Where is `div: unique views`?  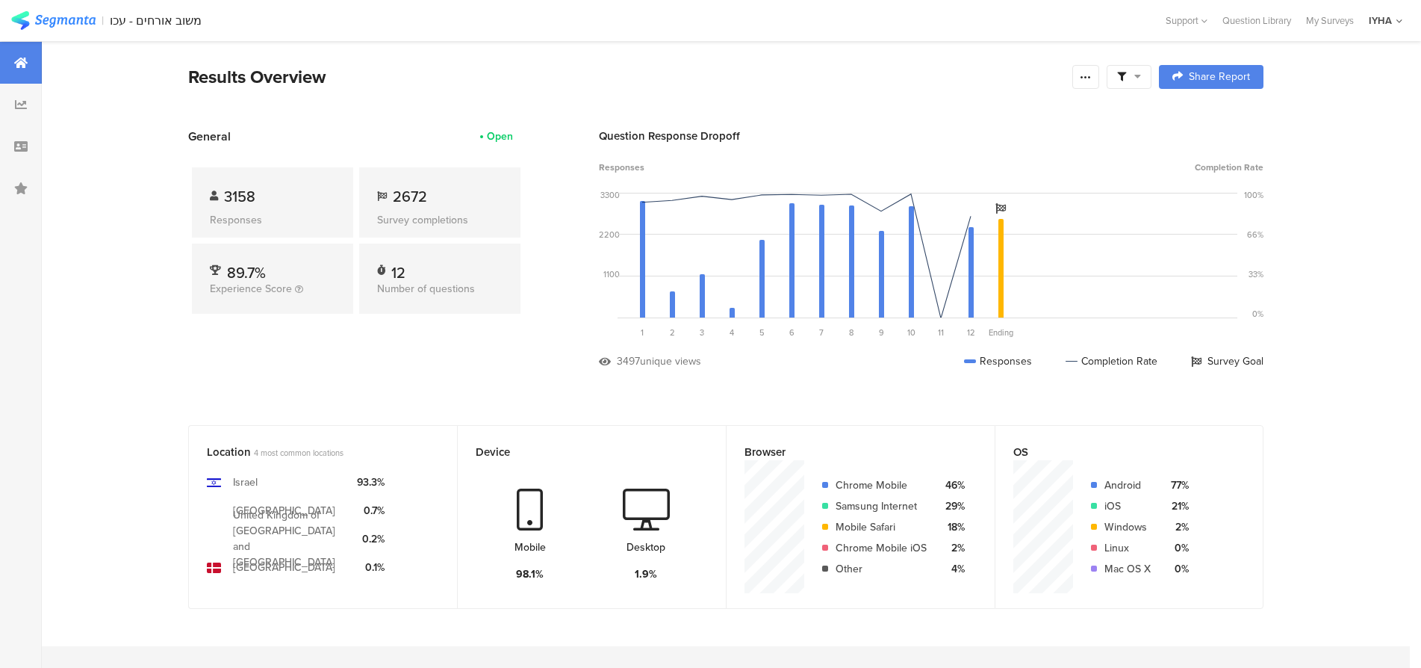 div: unique views is located at coordinates (671, 361).